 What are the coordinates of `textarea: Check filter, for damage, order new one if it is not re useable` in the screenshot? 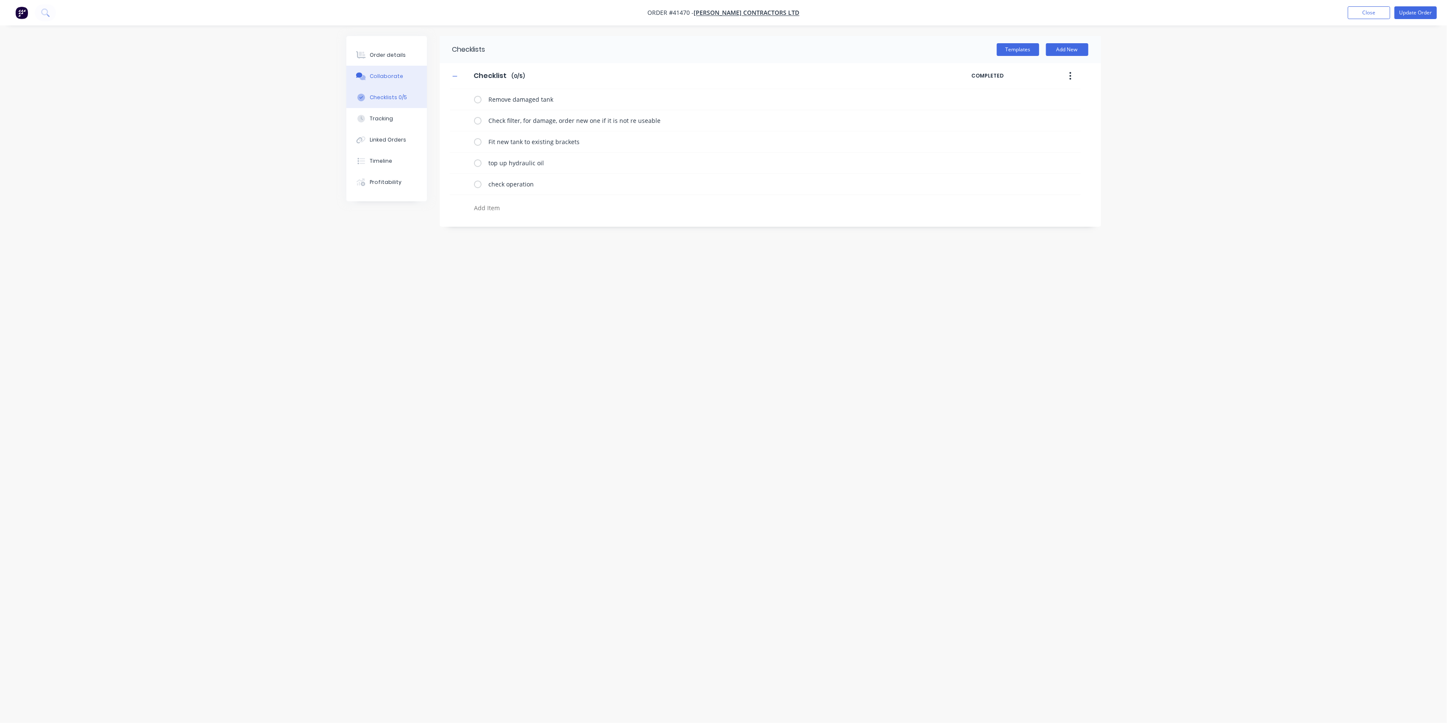 It's located at (705, 120).